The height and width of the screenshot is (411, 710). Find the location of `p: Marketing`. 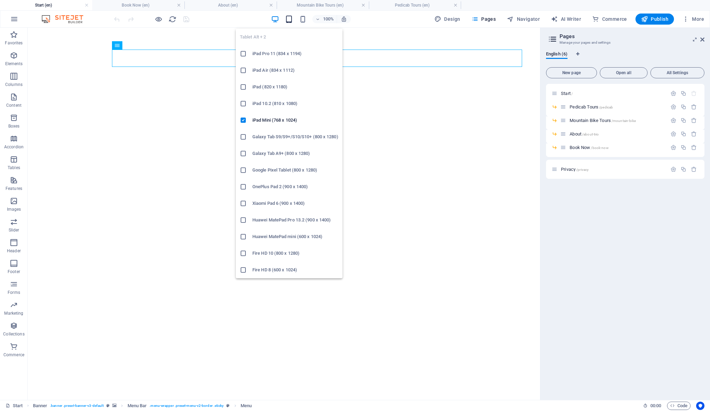

p: Marketing is located at coordinates (14, 314).